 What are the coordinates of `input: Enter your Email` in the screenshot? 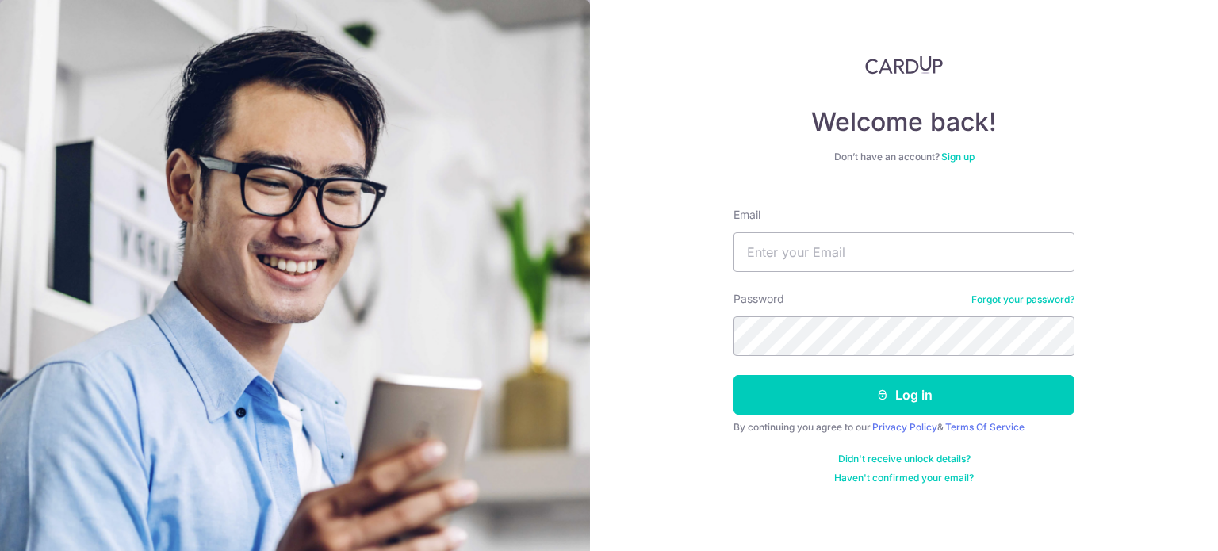 It's located at (904, 252).